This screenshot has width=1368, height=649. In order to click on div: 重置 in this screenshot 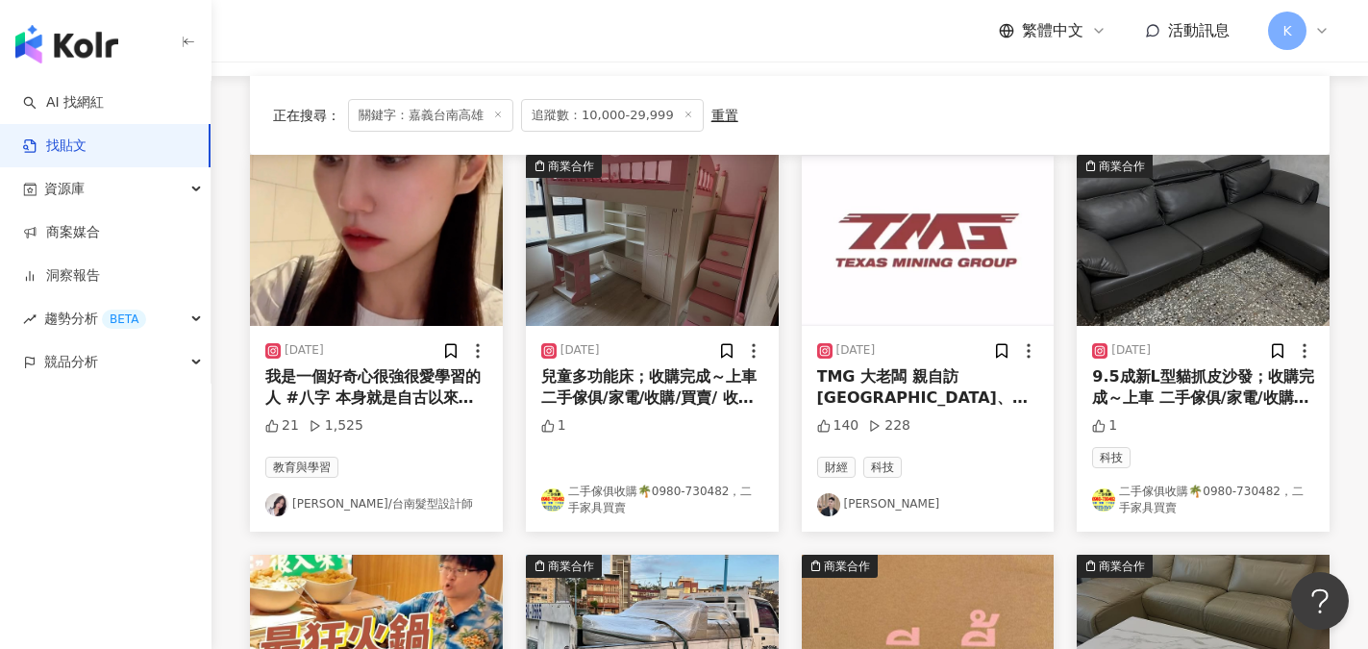, I will do `click(725, 115)`.